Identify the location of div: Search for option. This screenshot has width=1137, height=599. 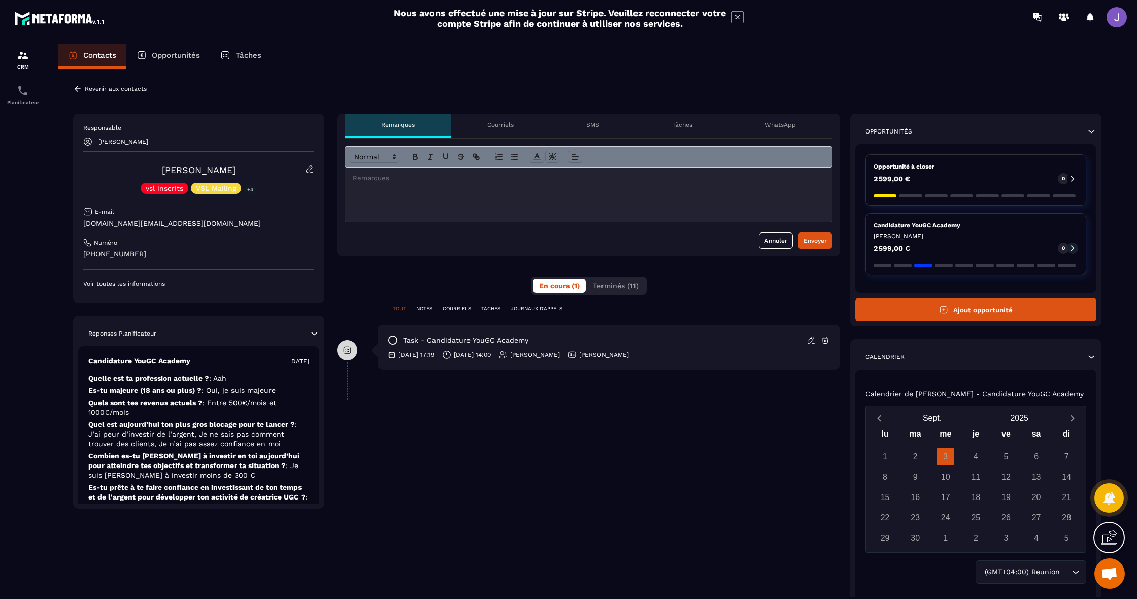
(1031, 572).